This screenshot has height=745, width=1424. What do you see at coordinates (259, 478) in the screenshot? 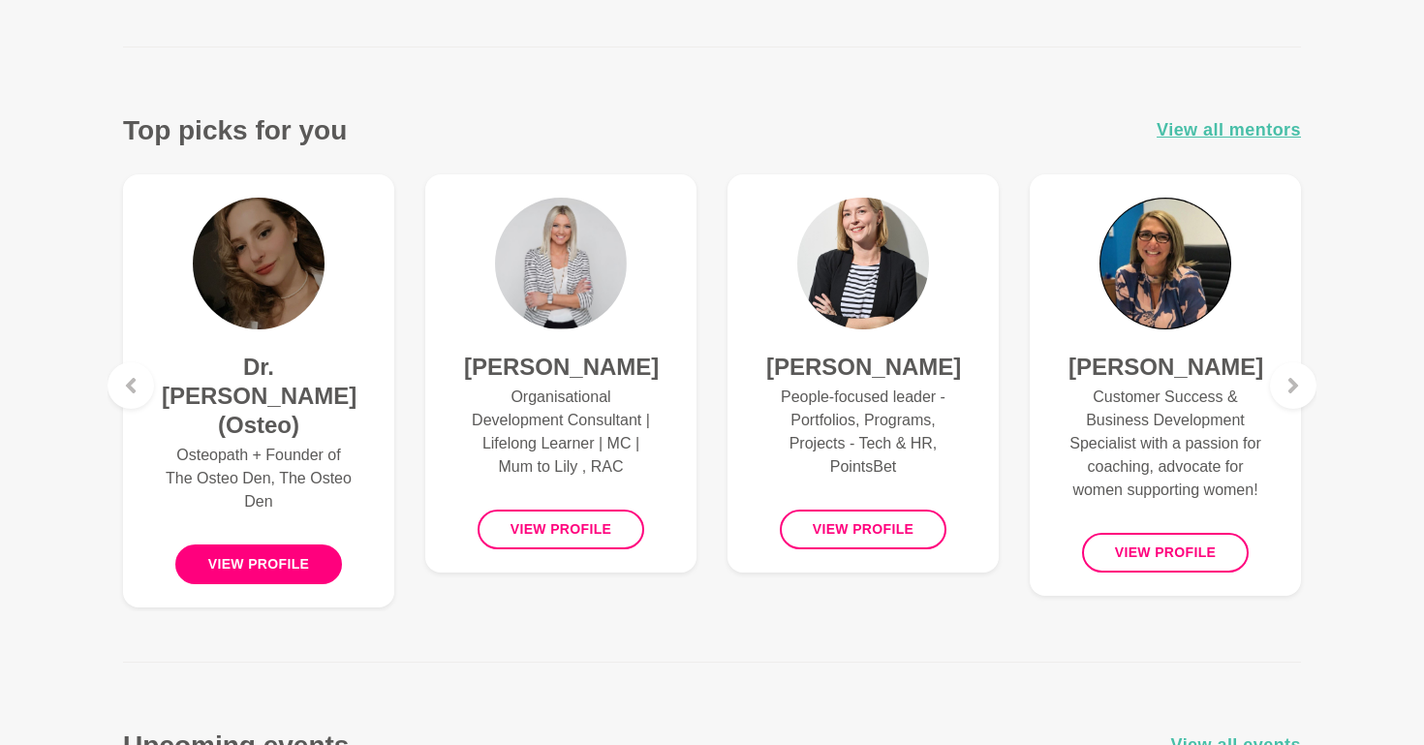
I see `p: Osteopath + Founder of The Osteo Den, The Osteo Den` at bounding box center [259, 478].